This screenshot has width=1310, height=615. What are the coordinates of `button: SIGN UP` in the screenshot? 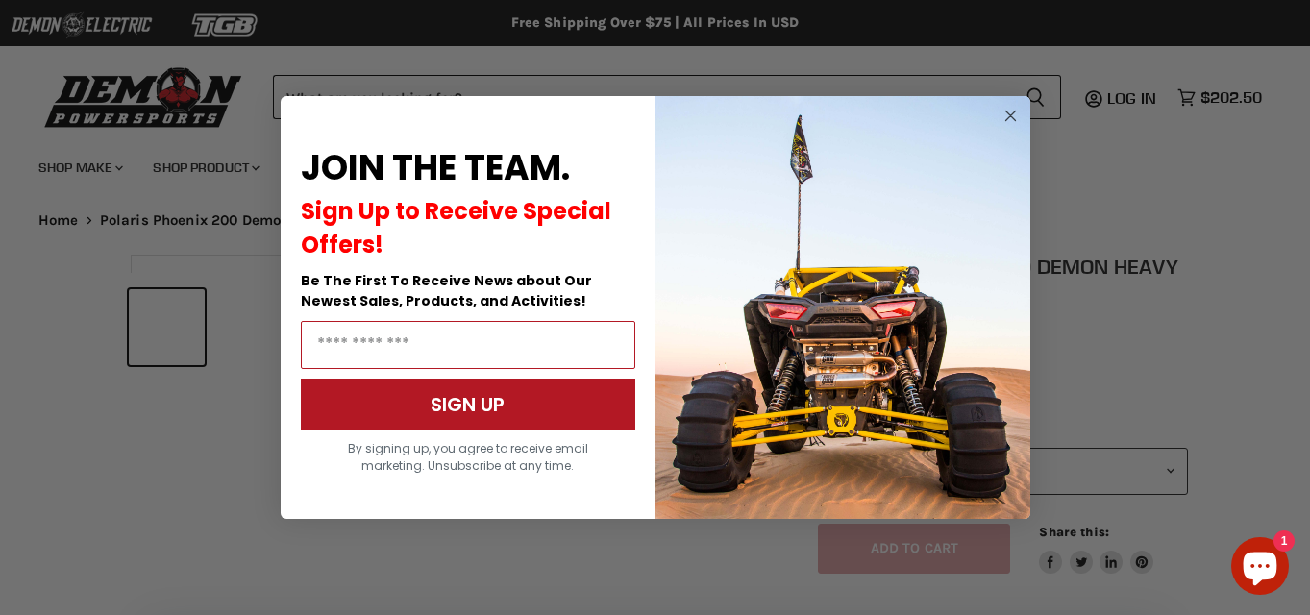 It's located at (468, 405).